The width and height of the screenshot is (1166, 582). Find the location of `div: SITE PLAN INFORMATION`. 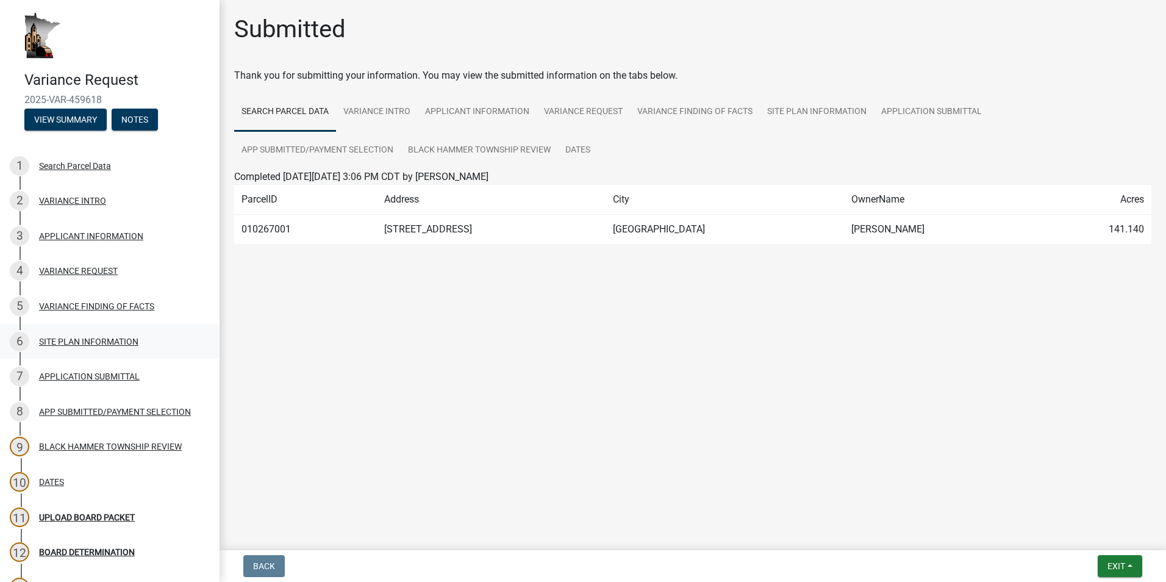

div: SITE PLAN INFORMATION is located at coordinates (88, 342).